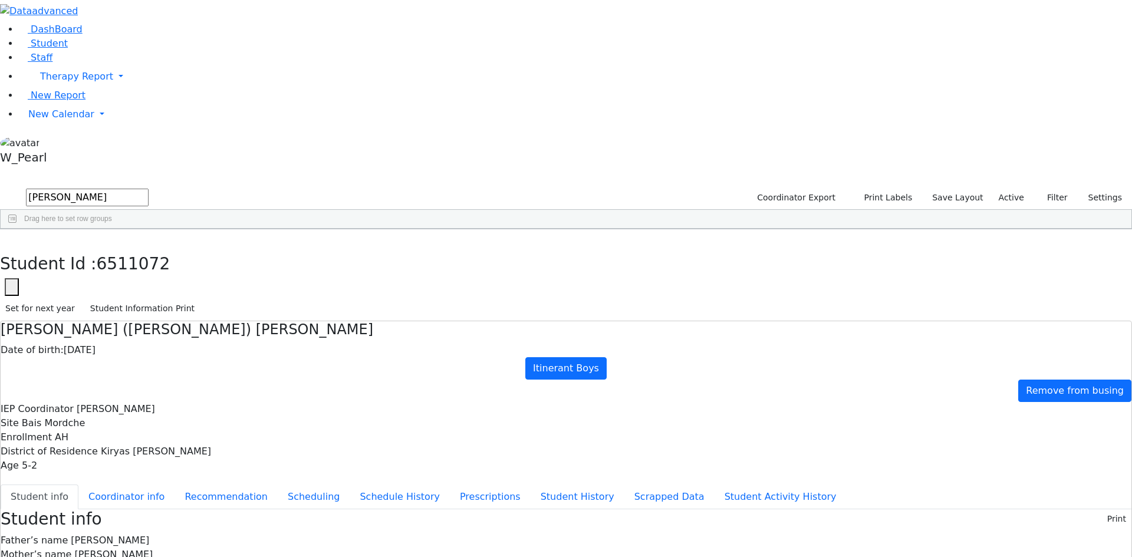 The height and width of the screenshot is (557, 1132). What do you see at coordinates (795, 198) in the screenshot?
I see `button: Coordinator Export` at bounding box center [795, 198].